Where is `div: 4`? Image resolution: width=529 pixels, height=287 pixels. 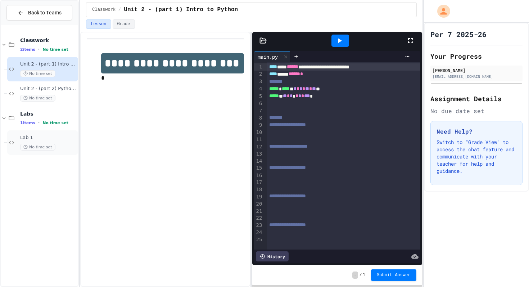
div: 4 is located at coordinates (258, 89).